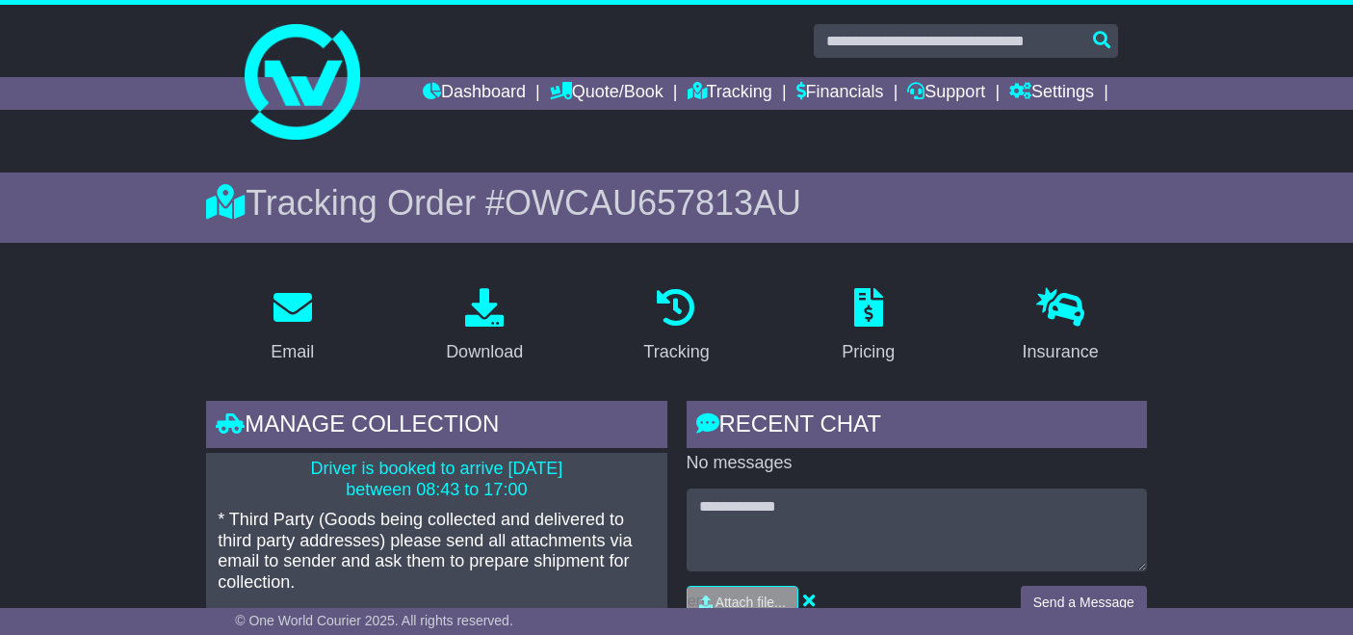 The height and width of the screenshot is (635, 1353). I want to click on div: RECENT CHAT, so click(917, 427).